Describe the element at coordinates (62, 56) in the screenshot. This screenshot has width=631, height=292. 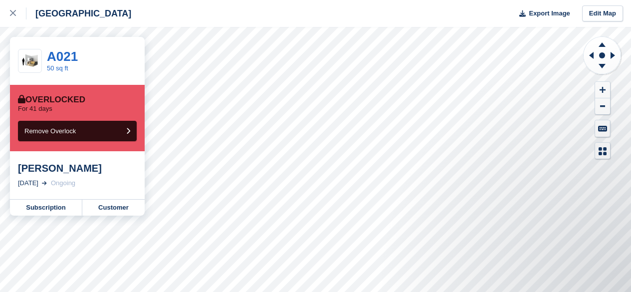
I see `a: A021` at that location.